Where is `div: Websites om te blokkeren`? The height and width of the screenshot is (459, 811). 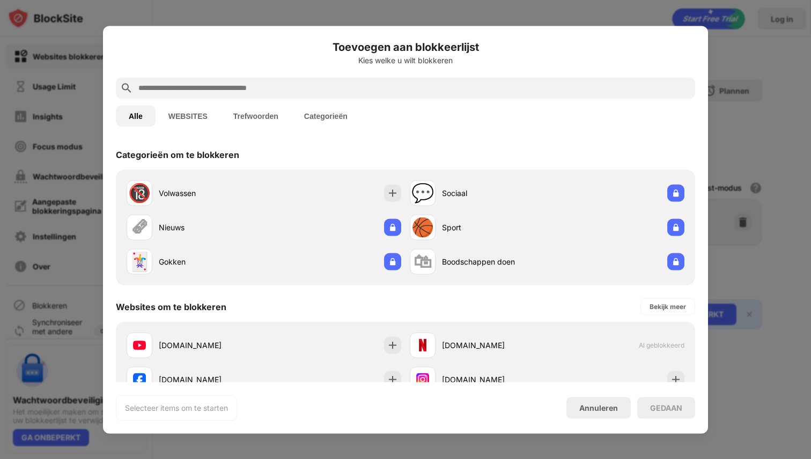
div: Websites om te blokkeren is located at coordinates (171, 307).